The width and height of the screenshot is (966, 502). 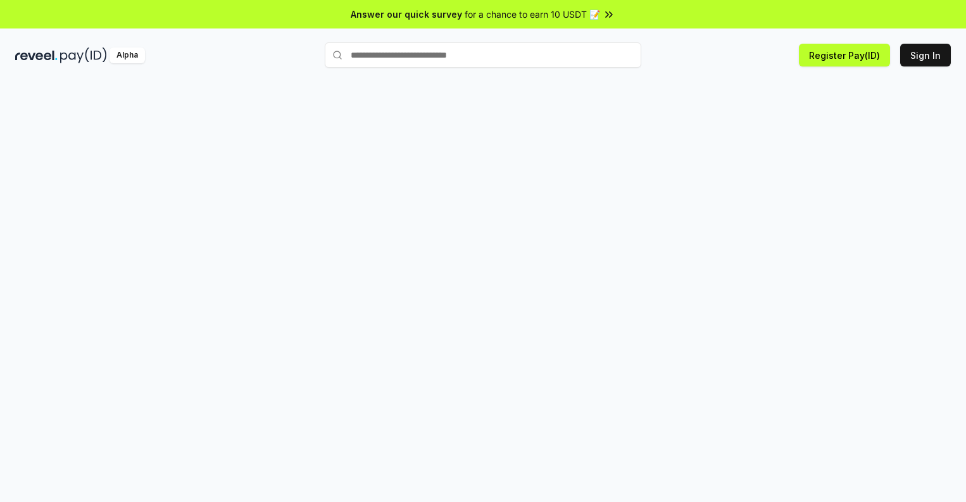 What do you see at coordinates (926, 55) in the screenshot?
I see `button: Sign In` at bounding box center [926, 55].